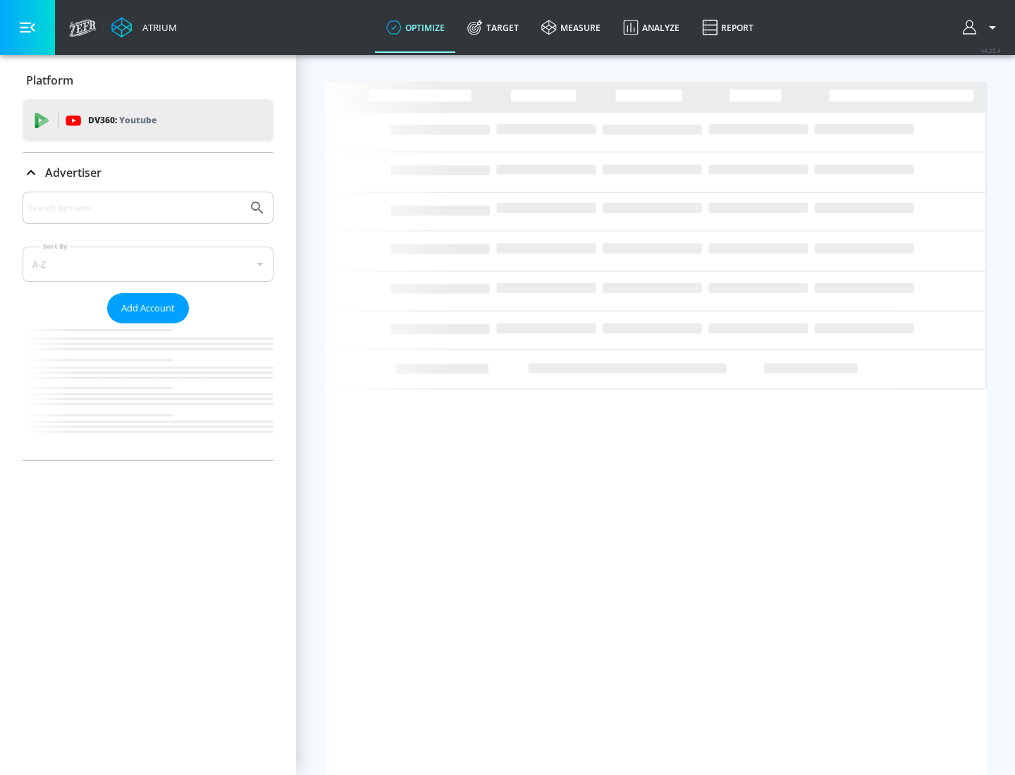 Image resolution: width=1015 pixels, height=775 pixels. What do you see at coordinates (148, 308) in the screenshot?
I see `button: Add Account` at bounding box center [148, 308].